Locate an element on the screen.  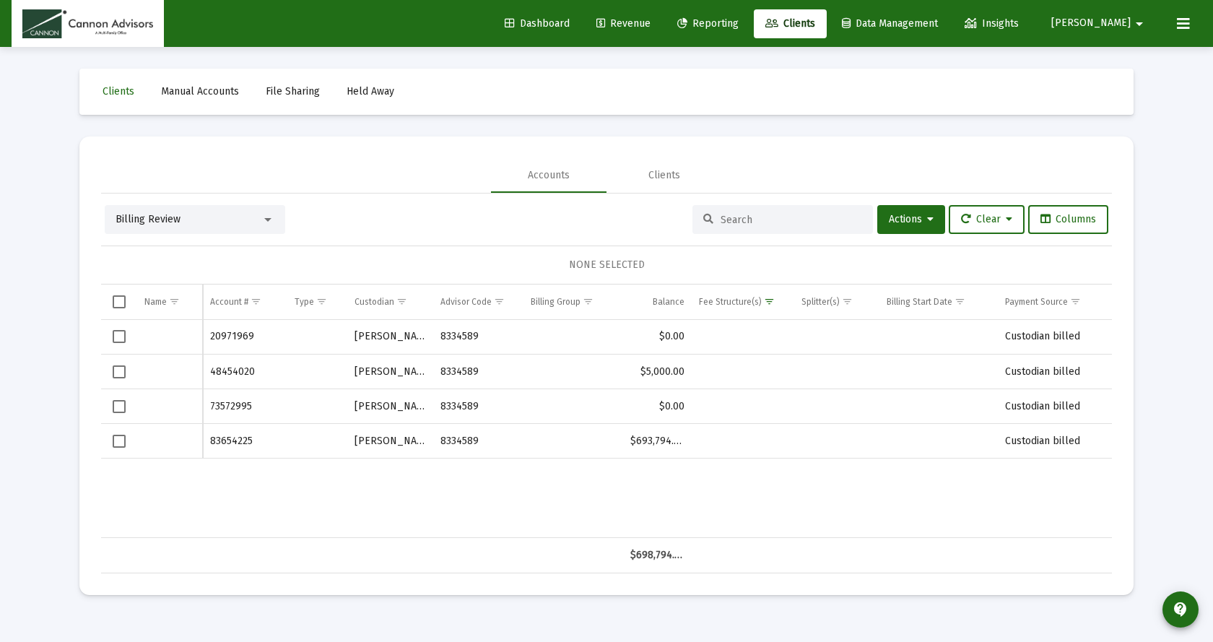
td: $5,000.00 is located at coordinates (657, 372).